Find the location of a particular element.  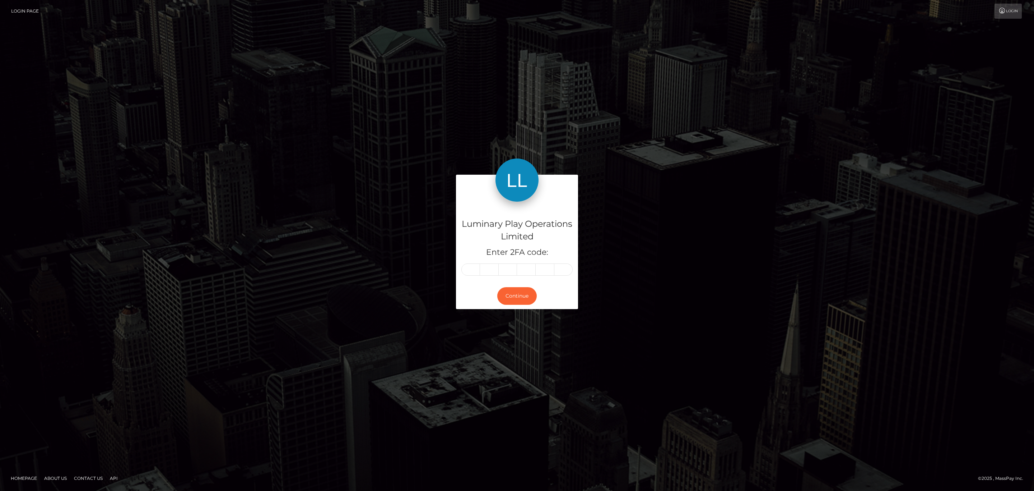

img: Luminary Play Operations Limited is located at coordinates (517, 180).